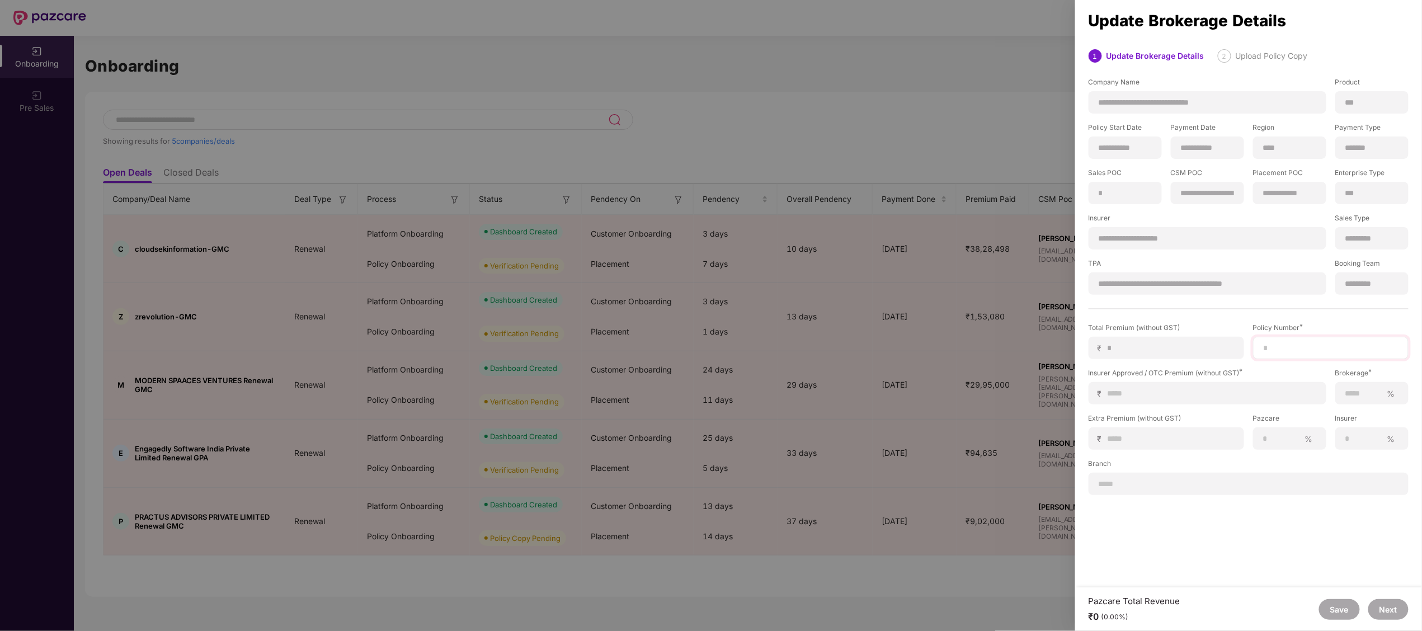 This screenshot has width=1422, height=631. I want to click on label: Extra Premium (without GST), so click(1166, 420).